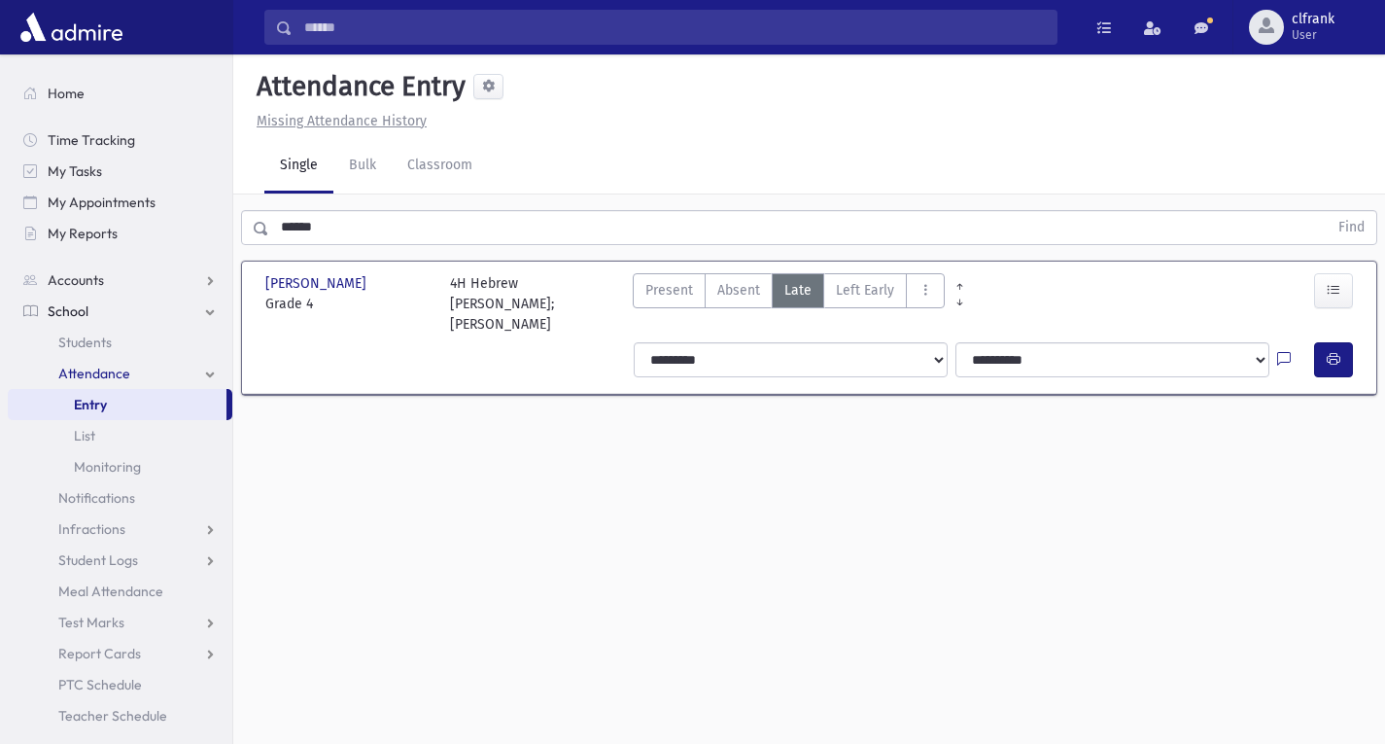 Image resolution: width=1385 pixels, height=744 pixels. I want to click on span: Attendance, so click(94, 373).